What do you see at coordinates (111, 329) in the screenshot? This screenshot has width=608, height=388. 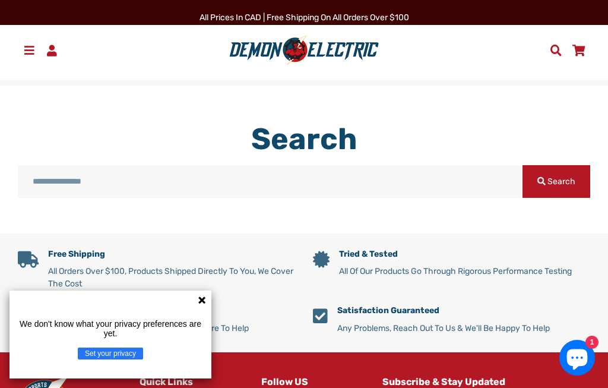 I see `p: We don't know what your privacy preferences are yet.` at bounding box center [111, 329].